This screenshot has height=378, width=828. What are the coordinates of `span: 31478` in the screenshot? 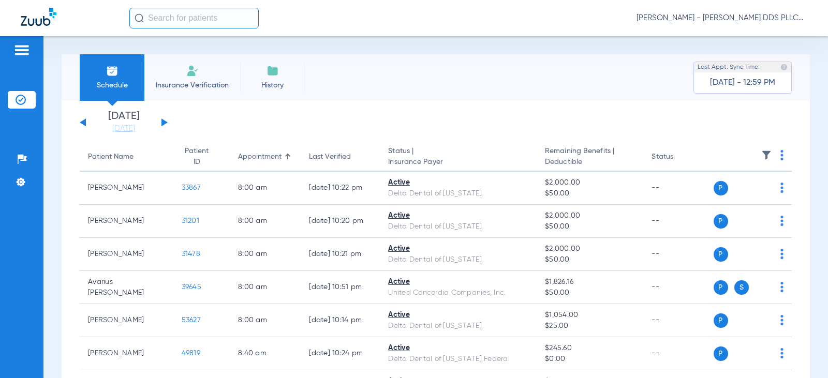 It's located at (191, 254).